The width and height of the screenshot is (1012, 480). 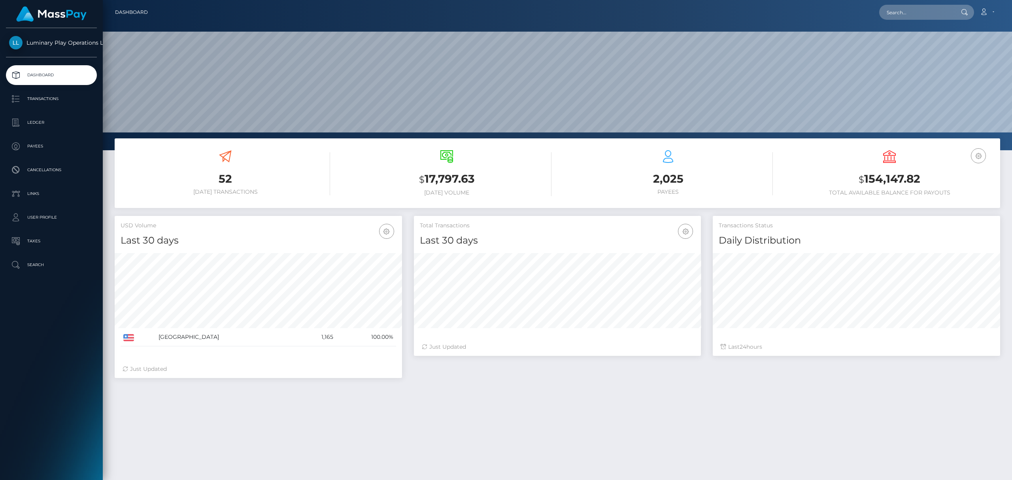 I want to click on span: 24, so click(x=742, y=347).